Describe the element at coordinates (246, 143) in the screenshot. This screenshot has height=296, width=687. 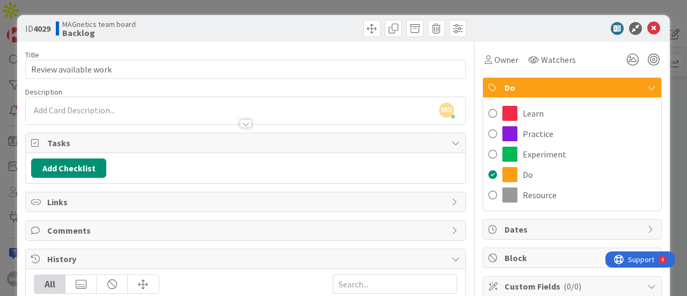
I see `span: Tasks` at that location.